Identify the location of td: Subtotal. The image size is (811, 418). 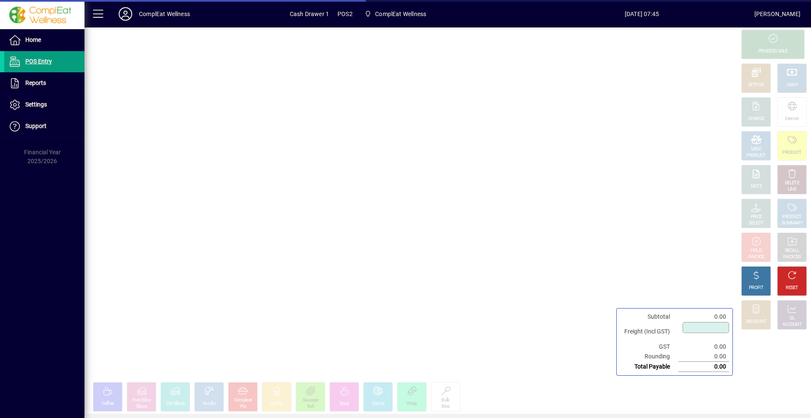
(649, 316).